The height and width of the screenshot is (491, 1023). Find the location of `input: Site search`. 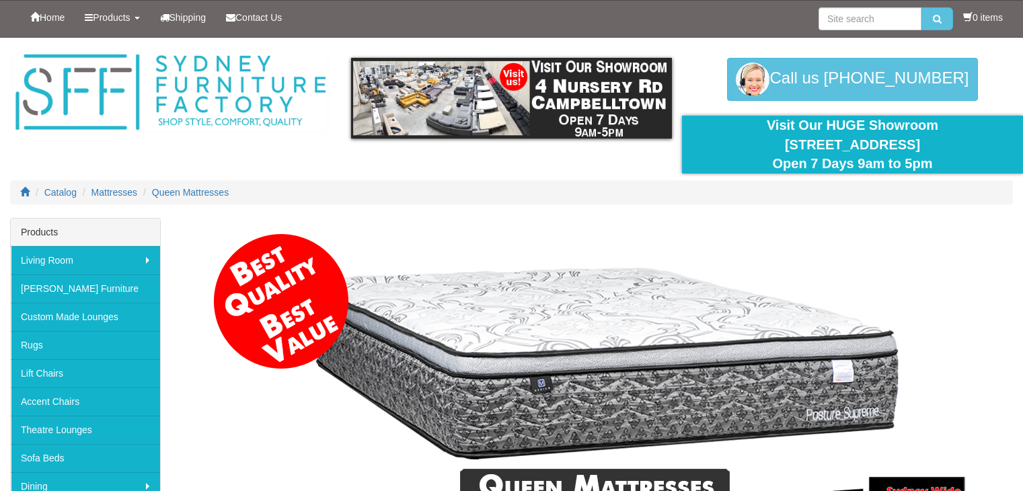

input: Site search is located at coordinates (869, 19).